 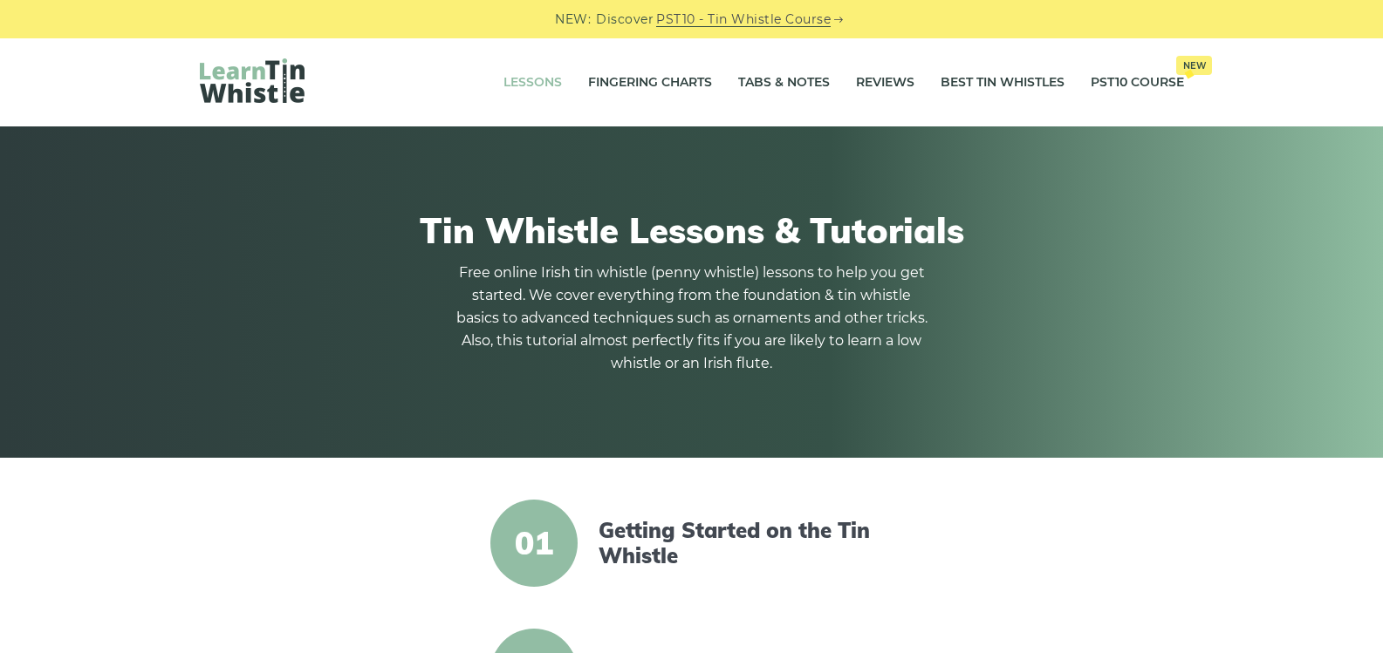 What do you see at coordinates (1137, 83) in the screenshot?
I see `a: PST10 CourseNew` at bounding box center [1137, 83].